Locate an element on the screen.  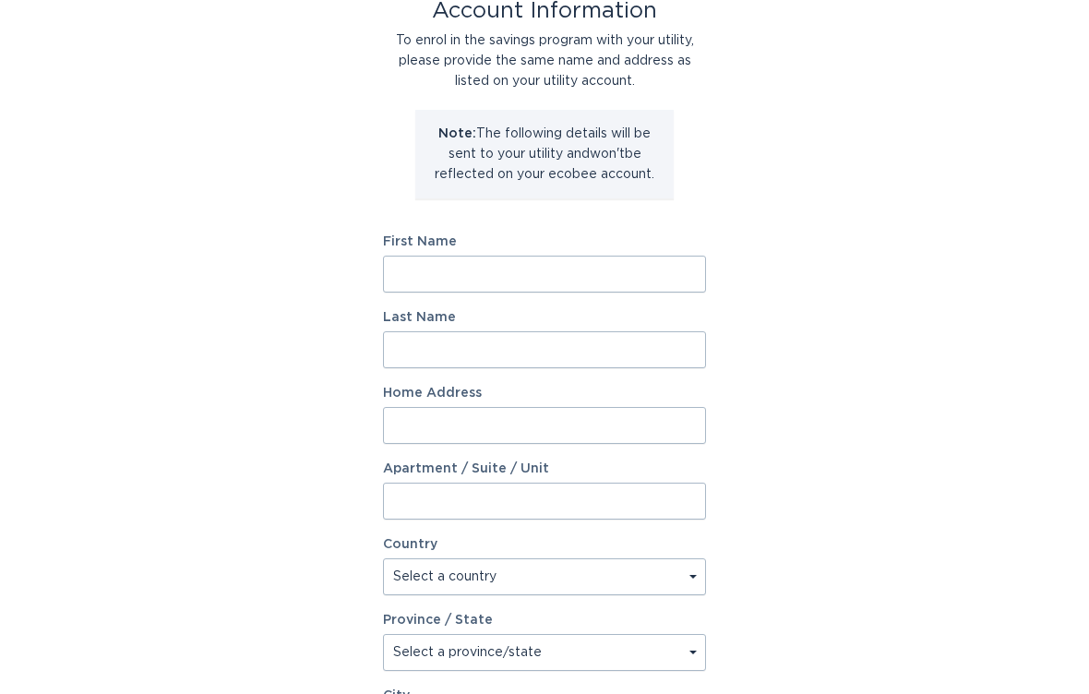
label: Home Address is located at coordinates (545, 393).